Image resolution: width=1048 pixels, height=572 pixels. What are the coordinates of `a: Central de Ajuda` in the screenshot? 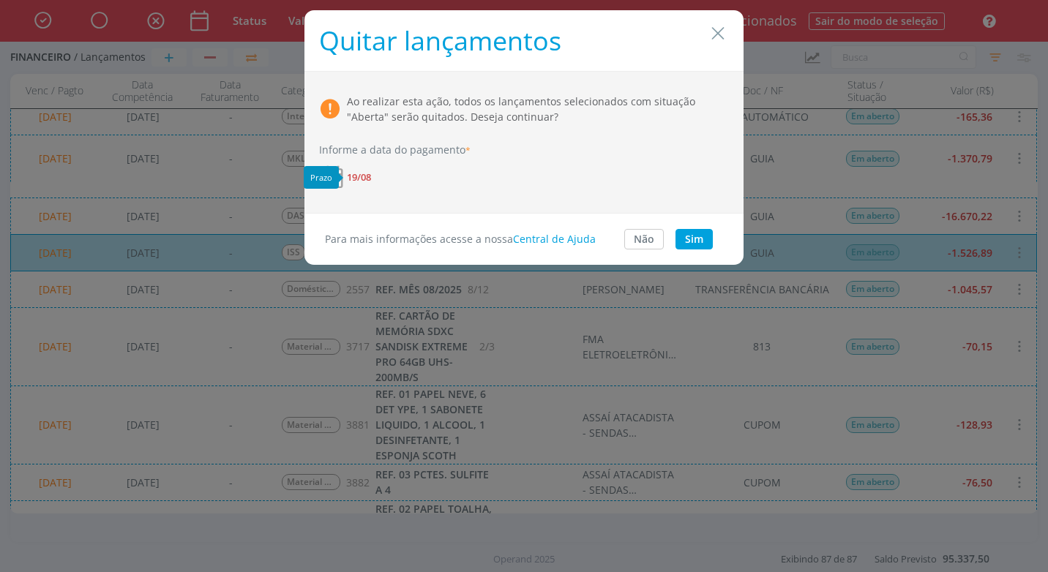 It's located at (554, 239).